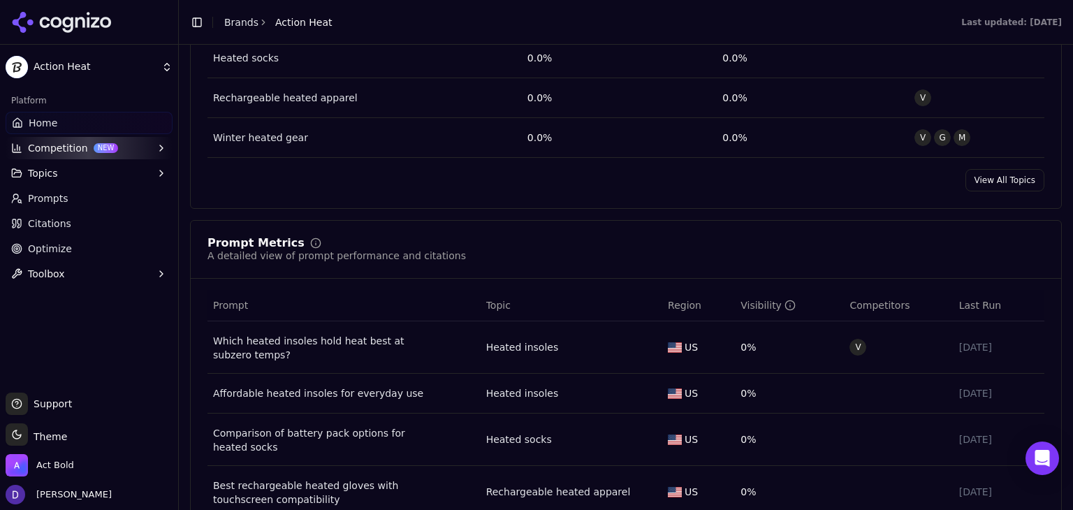 The height and width of the screenshot is (510, 1073). Describe the element at coordinates (337, 256) in the screenshot. I see `div: A detailed view of prompt performance and citations` at that location.